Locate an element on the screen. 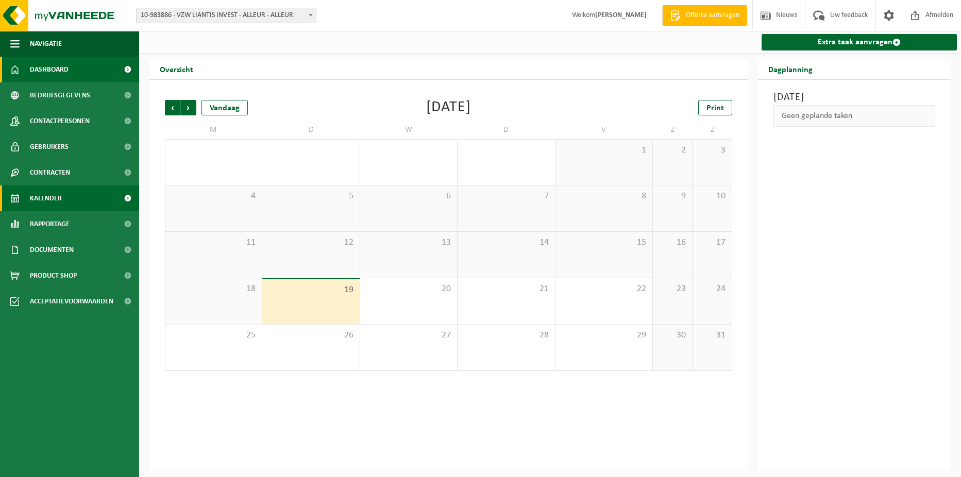 The width and height of the screenshot is (961, 477). div: Geen geplande taken is located at coordinates (854, 116).